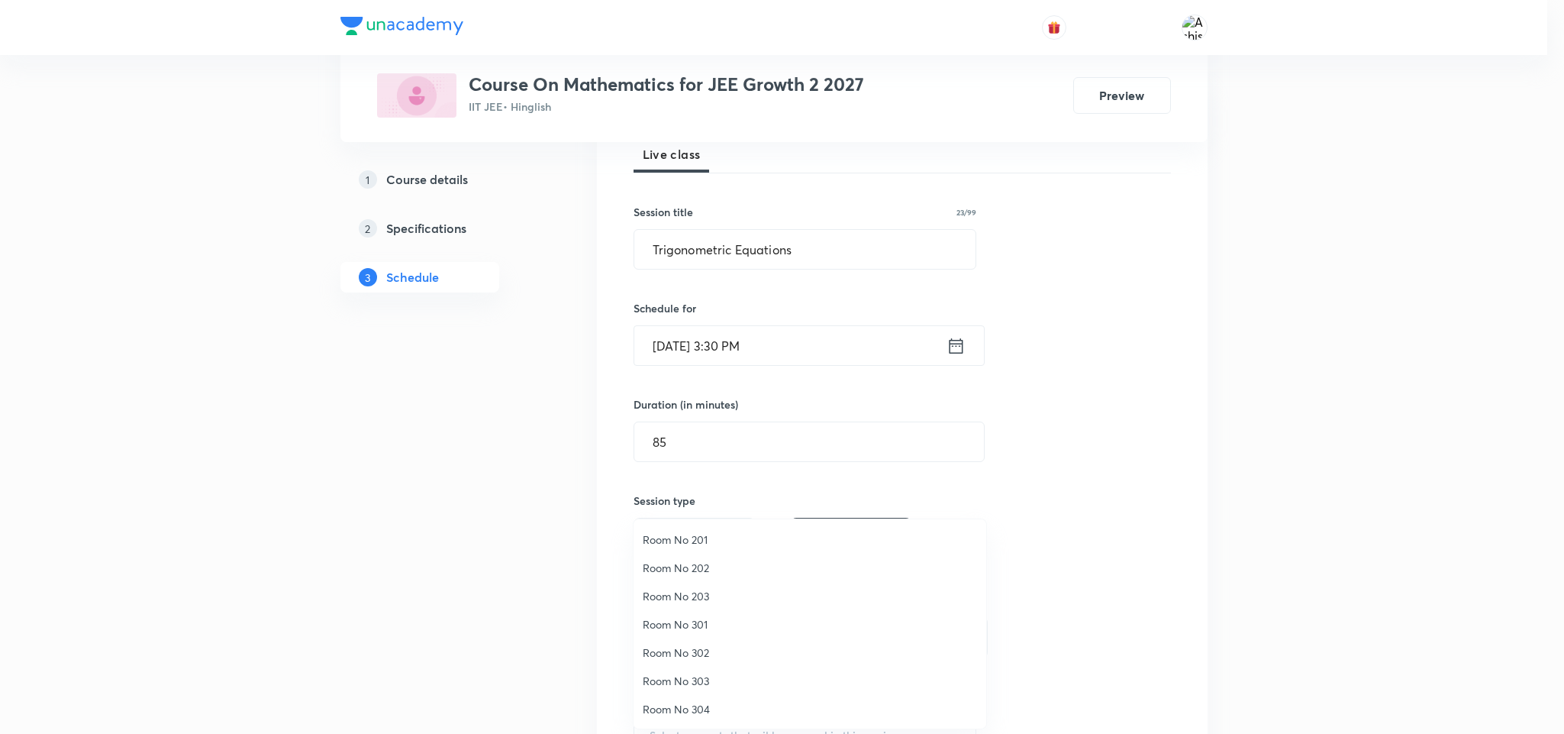  Describe the element at coordinates (810, 624) in the screenshot. I see `span: Room No 301` at that location.